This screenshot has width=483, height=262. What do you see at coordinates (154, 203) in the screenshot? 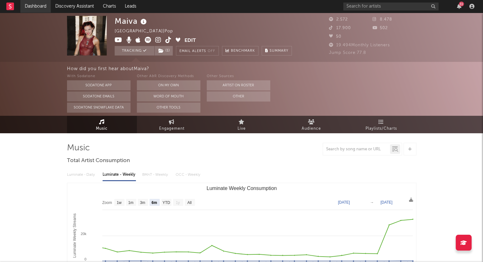
I see `text: 6m` at bounding box center [154, 203].